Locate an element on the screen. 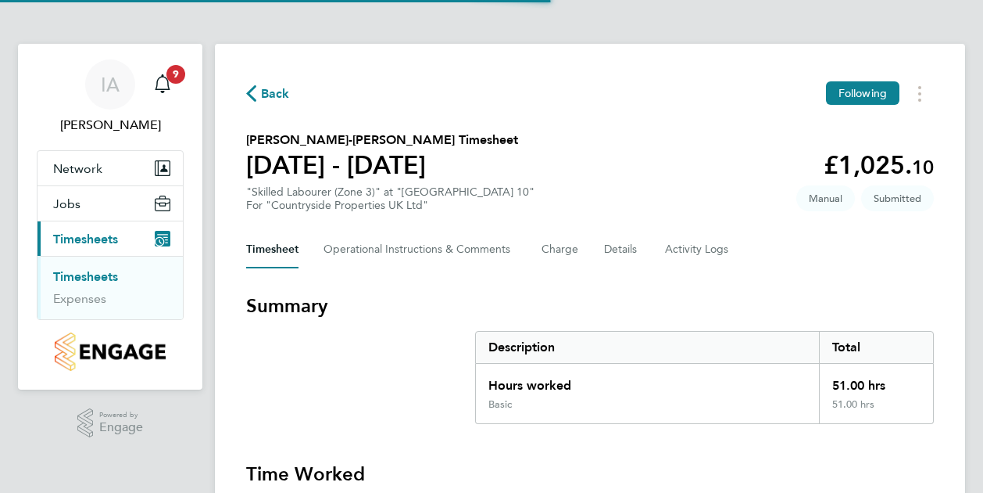 The image size is (983, 493). button: Timesheet is located at coordinates (272, 249).